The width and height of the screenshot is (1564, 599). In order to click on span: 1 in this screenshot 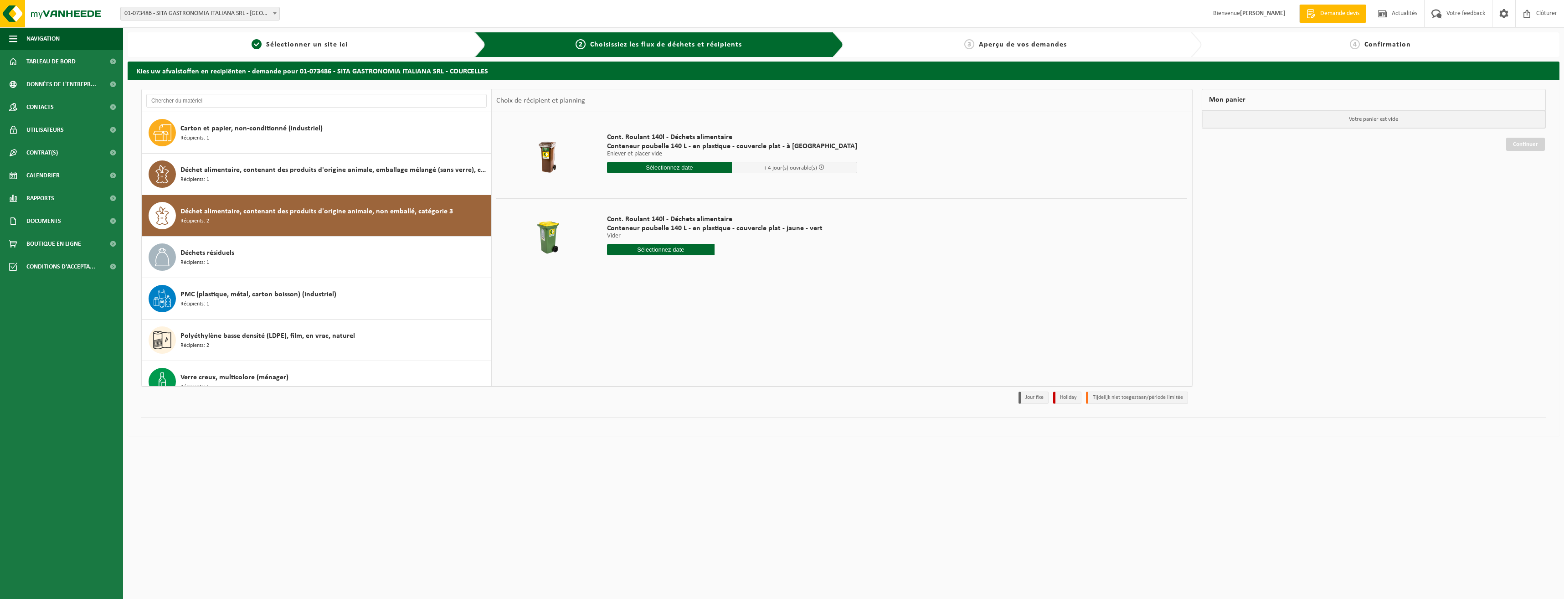, I will do `click(256, 44)`.